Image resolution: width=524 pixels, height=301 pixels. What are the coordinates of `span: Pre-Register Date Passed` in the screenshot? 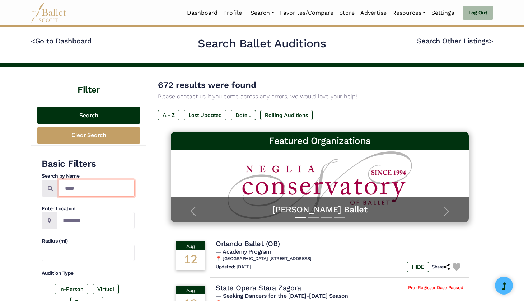 It's located at (435, 288).